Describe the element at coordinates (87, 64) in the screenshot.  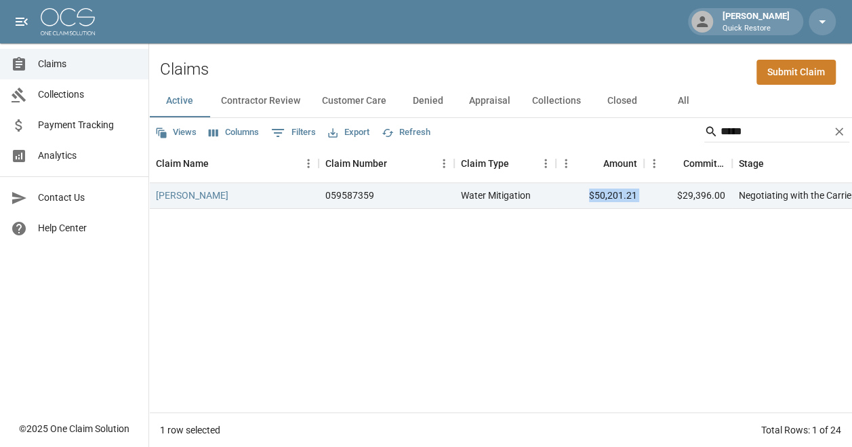
I see `span: Claims` at that location.